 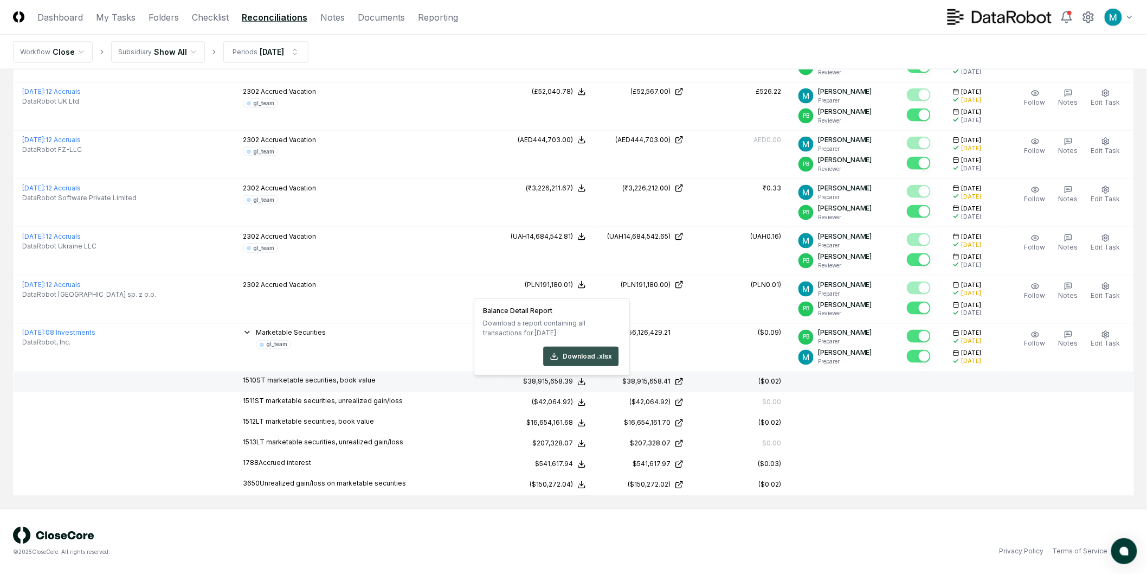 I want to click on button: ($42,064.92), so click(x=559, y=402).